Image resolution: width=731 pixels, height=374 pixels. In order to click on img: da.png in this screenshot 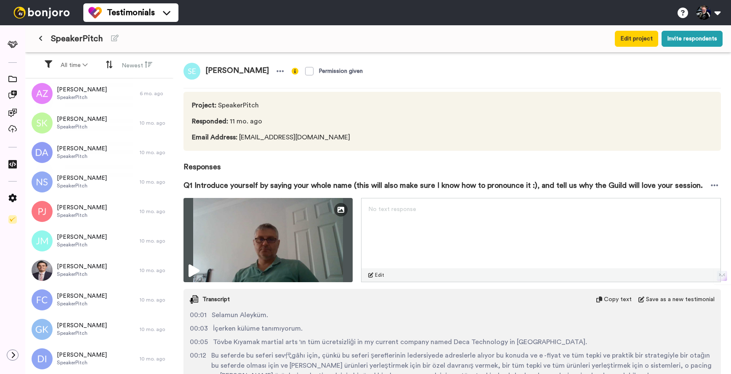, I will do `click(42, 152)`.